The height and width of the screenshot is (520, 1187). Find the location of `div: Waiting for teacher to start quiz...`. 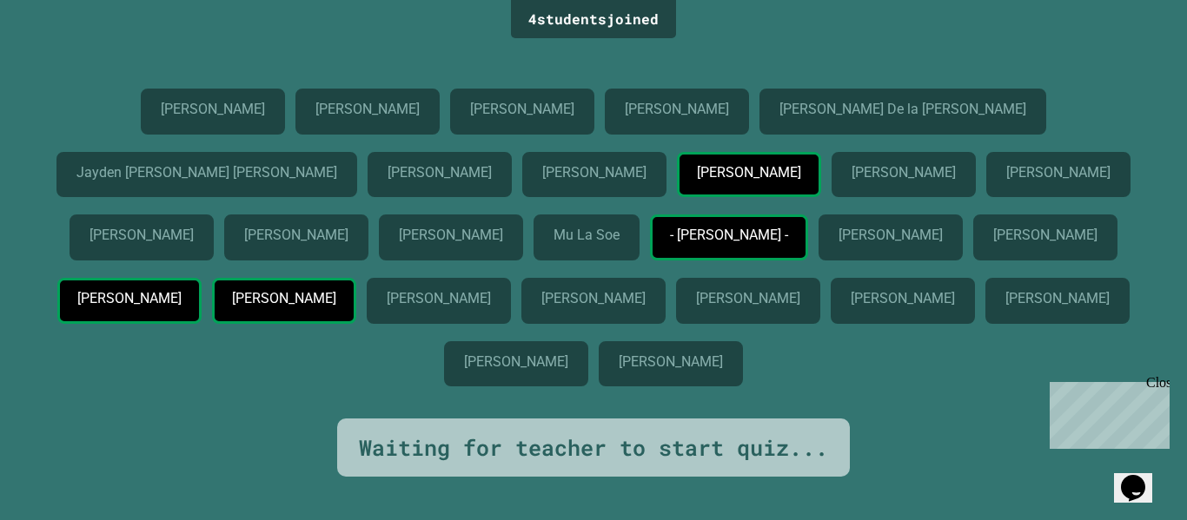

div: Waiting for teacher to start quiz... is located at coordinates (593, 448).